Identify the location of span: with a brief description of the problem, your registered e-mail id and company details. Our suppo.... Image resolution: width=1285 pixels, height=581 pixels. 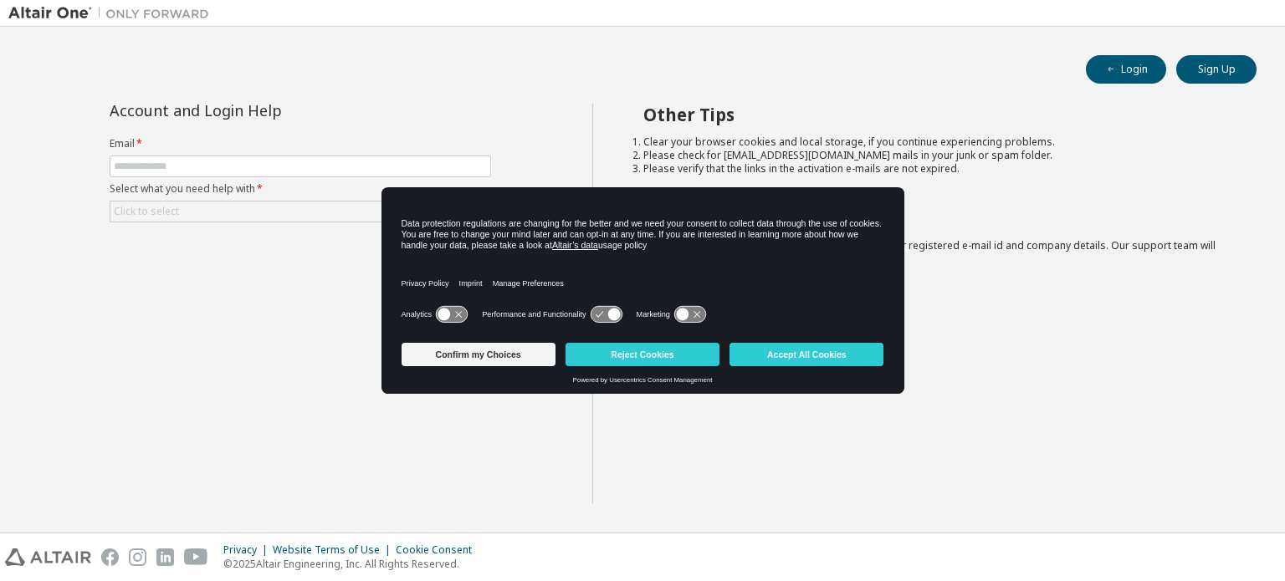
(929, 252).